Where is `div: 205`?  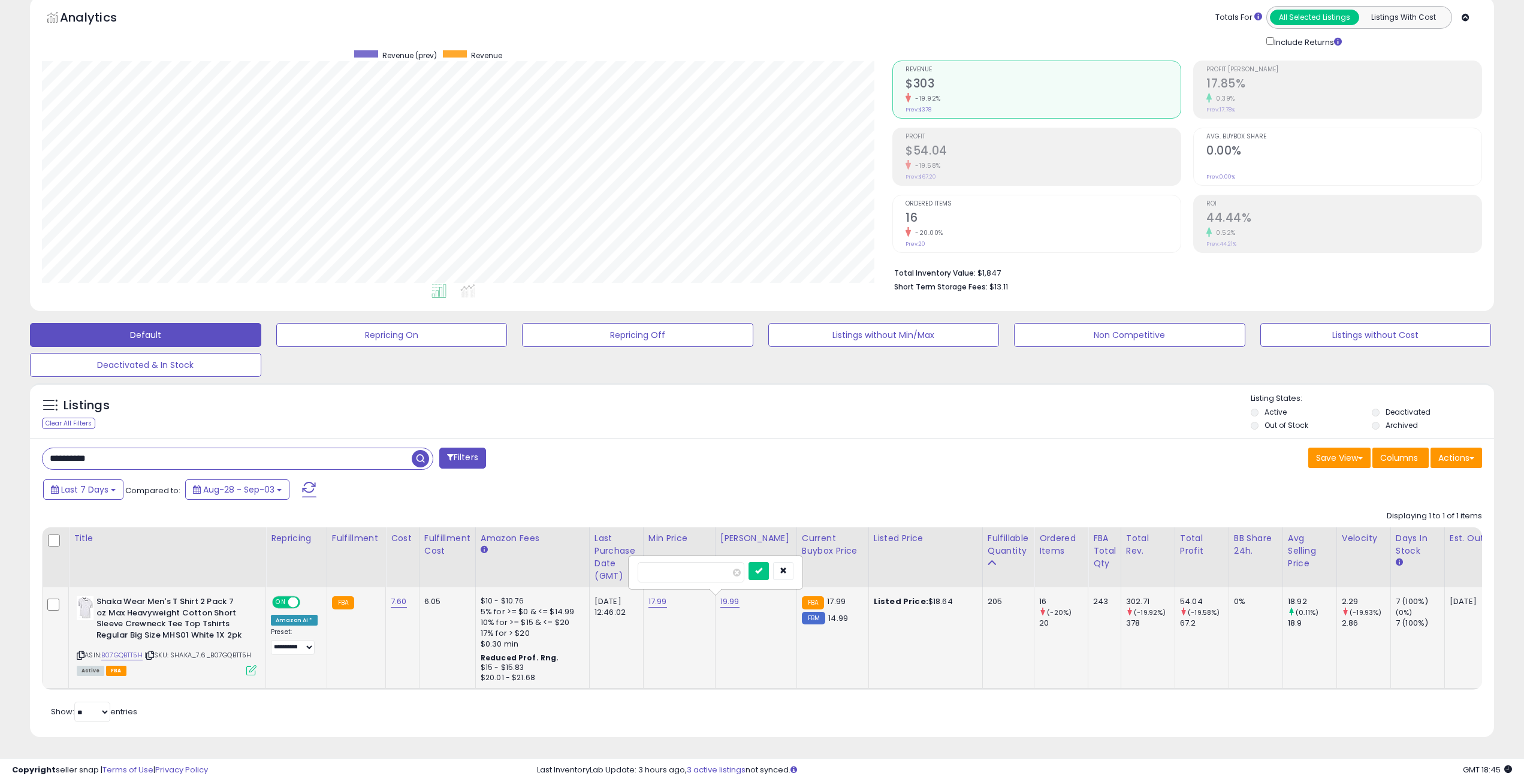 div: 205 is located at coordinates (1006, 602).